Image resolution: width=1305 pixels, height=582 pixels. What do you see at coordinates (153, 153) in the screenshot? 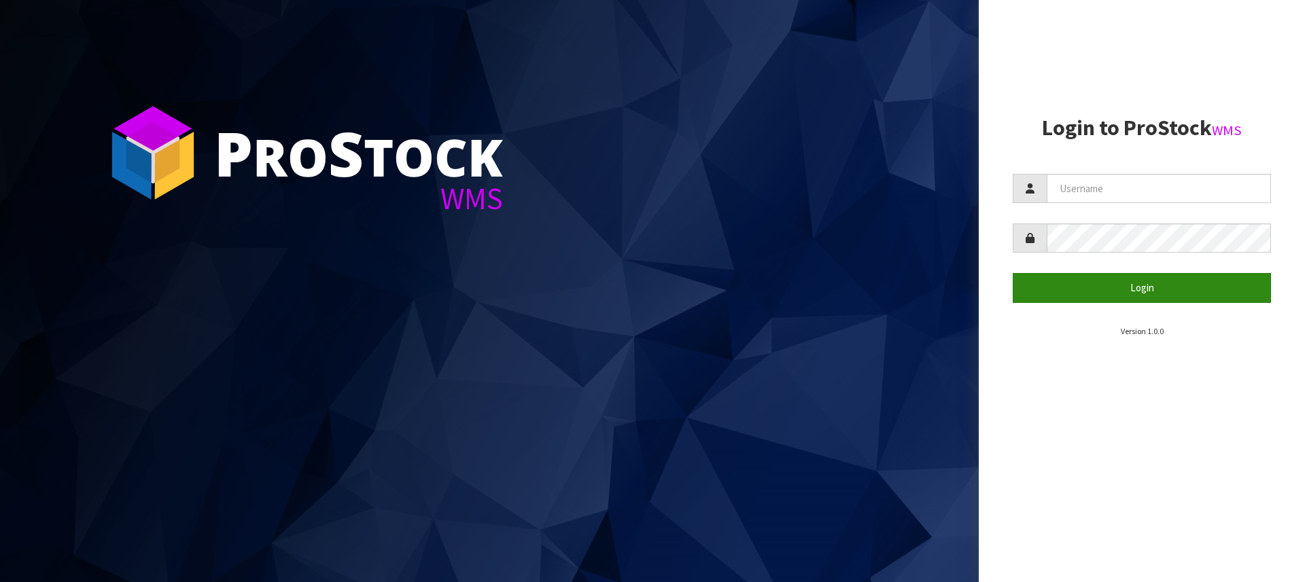
I see `img: ProStock Cube` at bounding box center [153, 153].